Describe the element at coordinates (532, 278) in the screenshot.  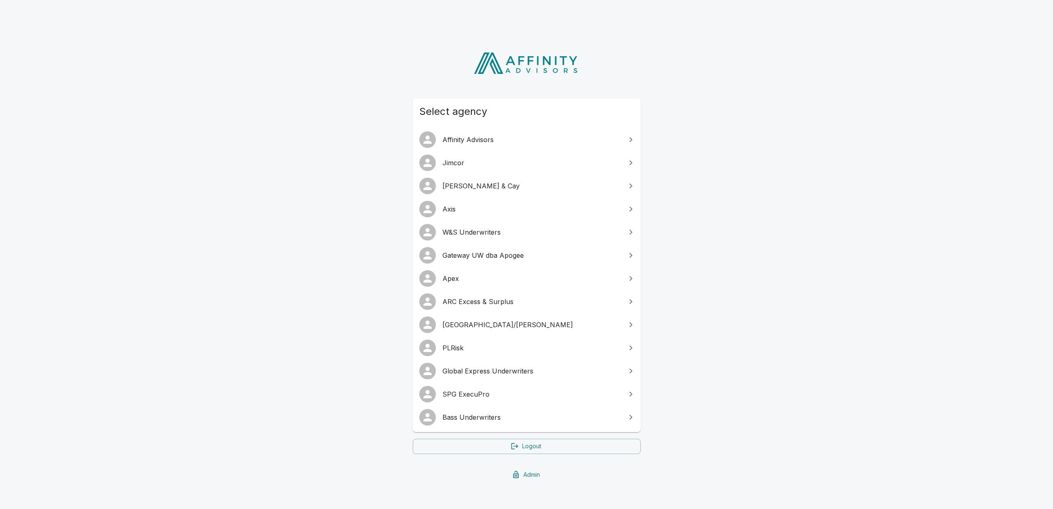
I see `span: Apex` at that location.